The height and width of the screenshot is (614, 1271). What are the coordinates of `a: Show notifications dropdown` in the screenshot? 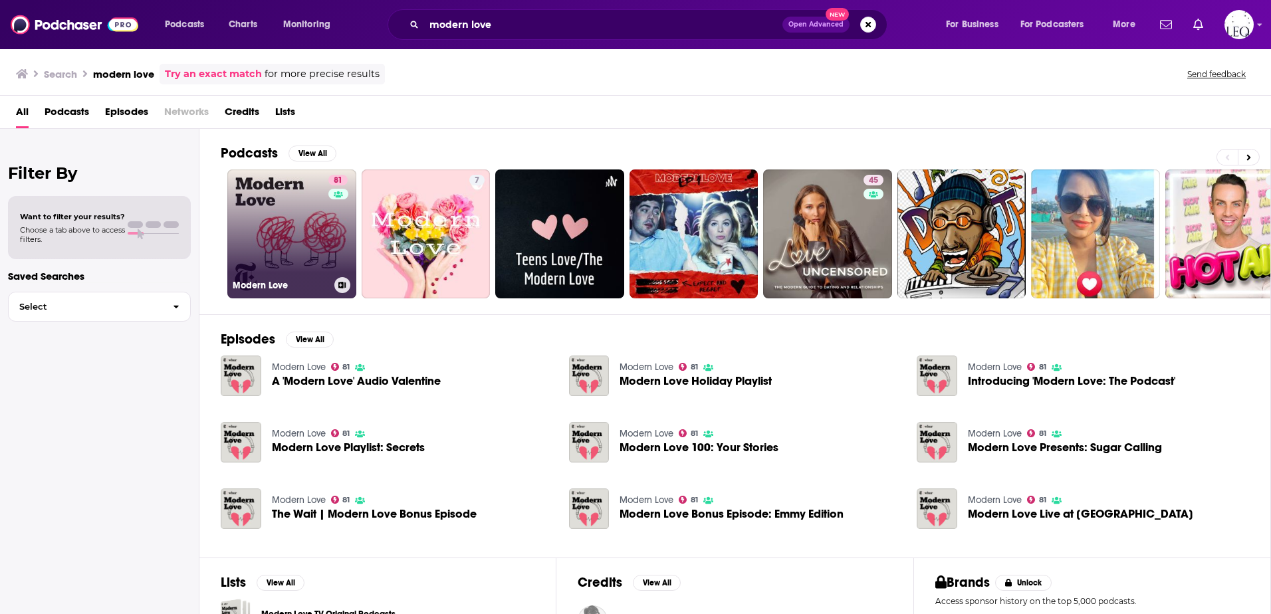 It's located at (1166, 25).